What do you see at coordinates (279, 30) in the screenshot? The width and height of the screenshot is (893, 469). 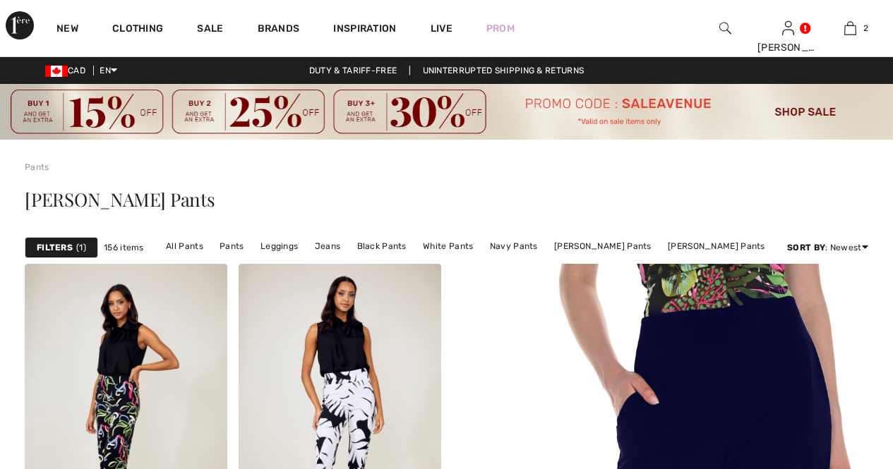 I see `a: Brands` at bounding box center [279, 30].